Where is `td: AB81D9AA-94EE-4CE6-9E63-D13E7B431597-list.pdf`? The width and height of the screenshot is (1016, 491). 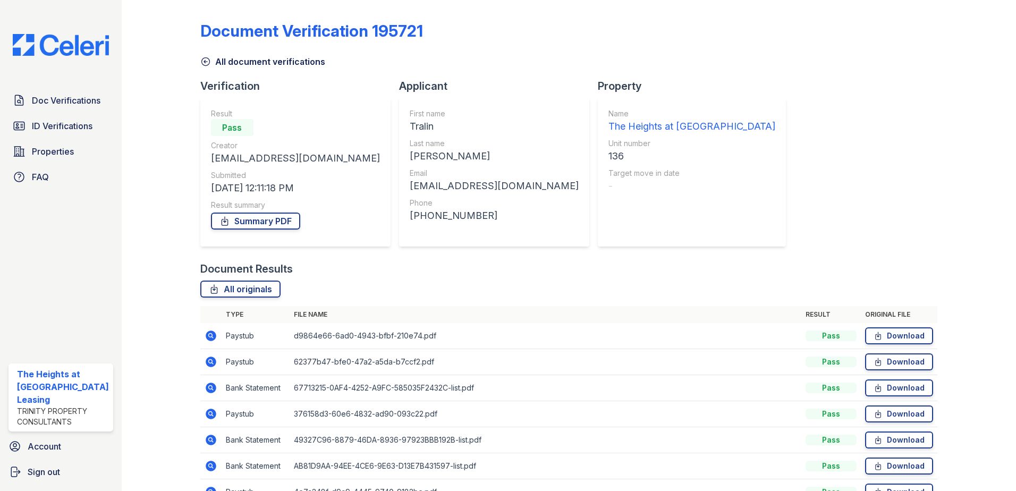
td: AB81D9AA-94EE-4CE6-9E63-D13E7B431597-list.pdf is located at coordinates (546, 466).